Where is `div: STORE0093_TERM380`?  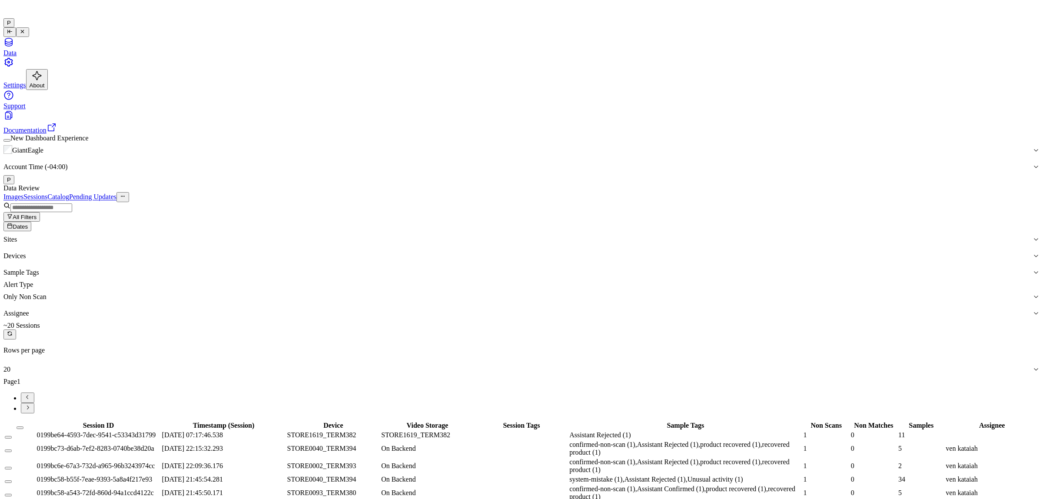 div: STORE0093_TERM380 is located at coordinates (333, 493).